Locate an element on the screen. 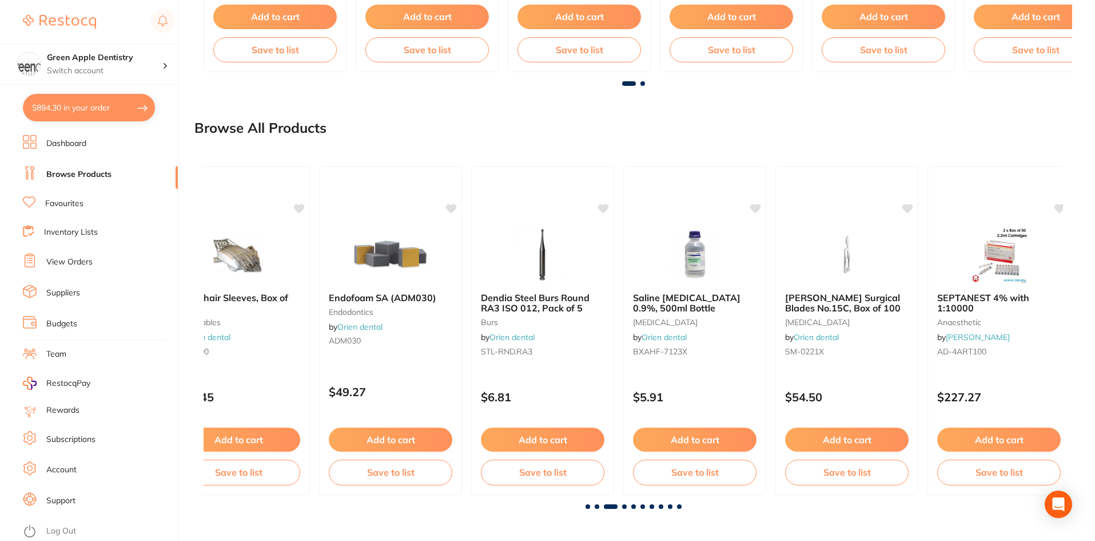  a: Restocq Logo is located at coordinates (59, 22).